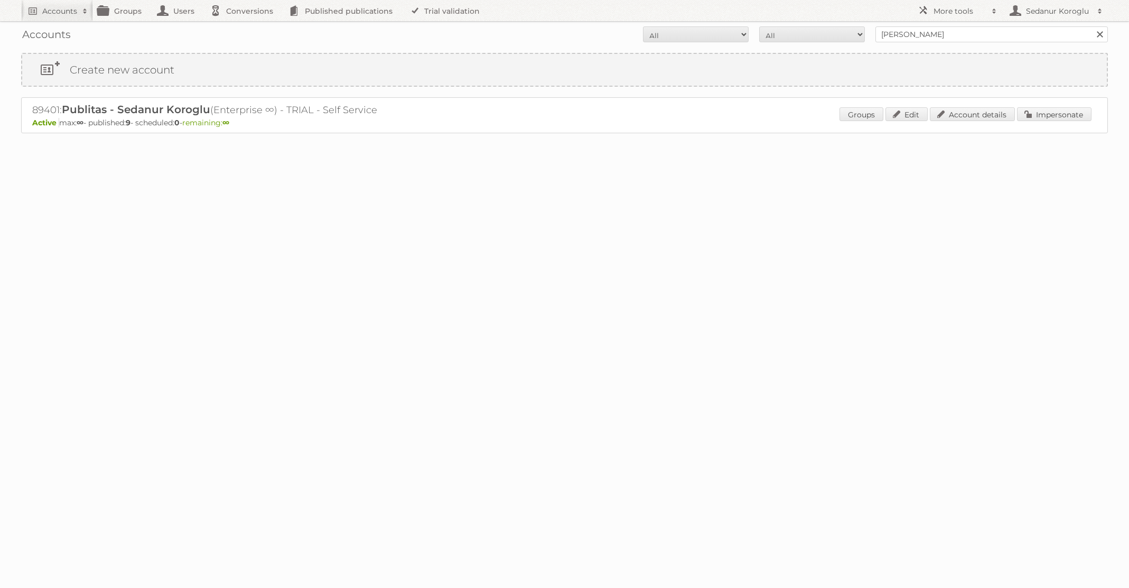 The width and height of the screenshot is (1129, 588). I want to click on a: Impersonate, so click(1054, 114).